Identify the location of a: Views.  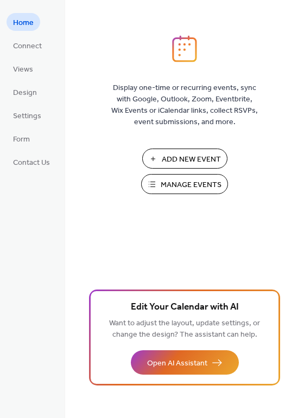
(23, 68).